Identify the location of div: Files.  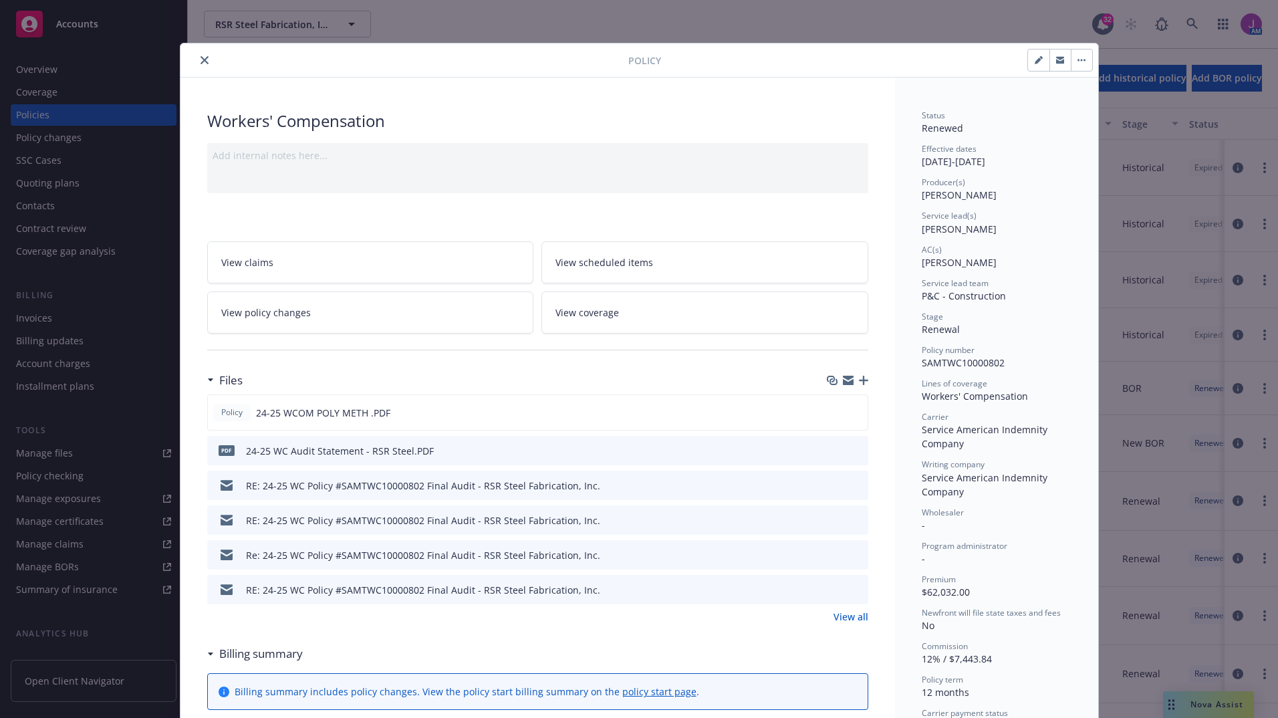
(225, 380).